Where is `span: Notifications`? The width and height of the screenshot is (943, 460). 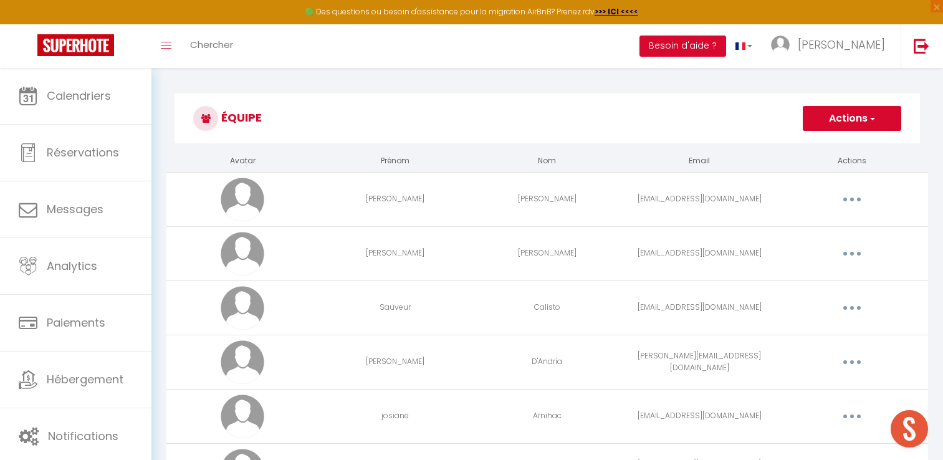 span: Notifications is located at coordinates (83, 436).